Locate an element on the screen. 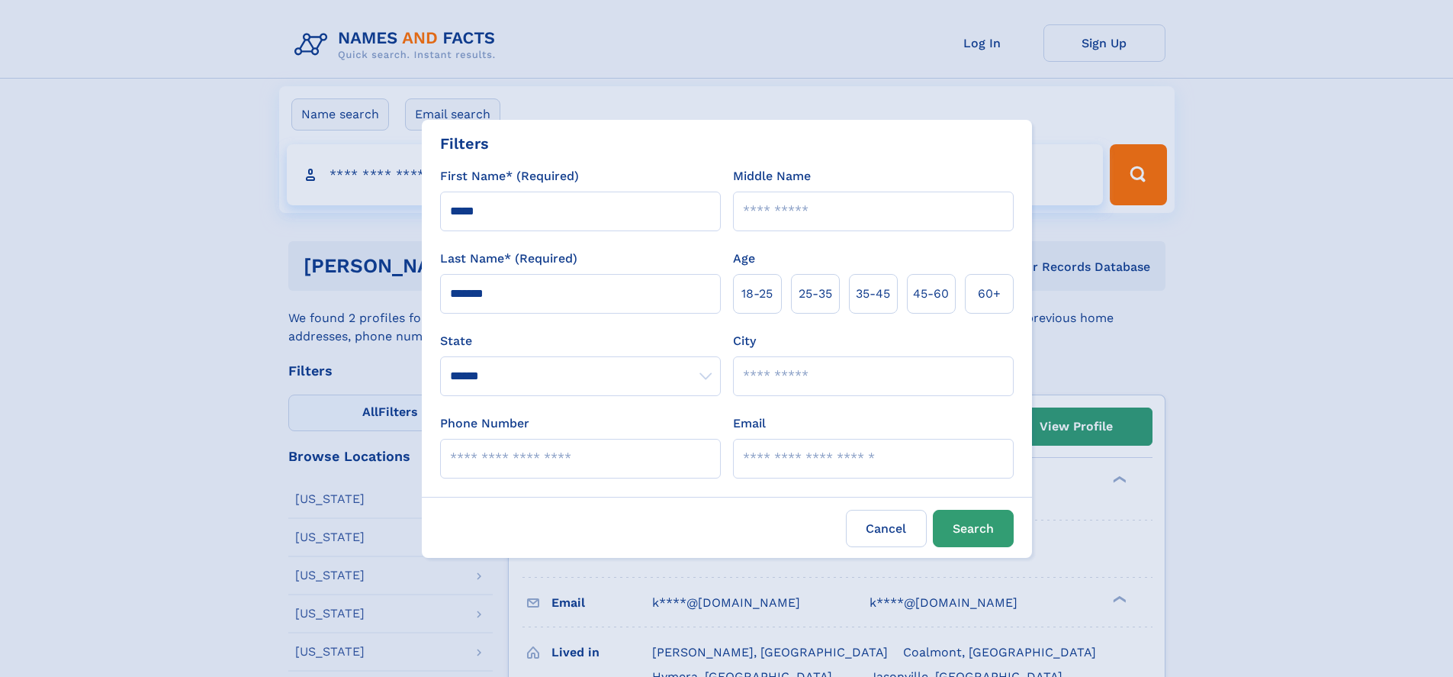 The width and height of the screenshot is (1453, 677). span: 25‑35 is located at coordinates (815, 294).